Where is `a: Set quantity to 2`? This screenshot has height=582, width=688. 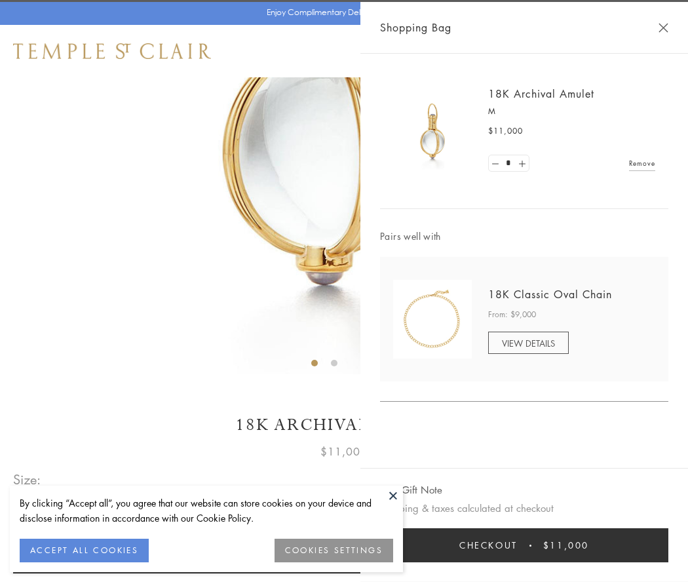 a: Set quantity to 2 is located at coordinates (522, 163).